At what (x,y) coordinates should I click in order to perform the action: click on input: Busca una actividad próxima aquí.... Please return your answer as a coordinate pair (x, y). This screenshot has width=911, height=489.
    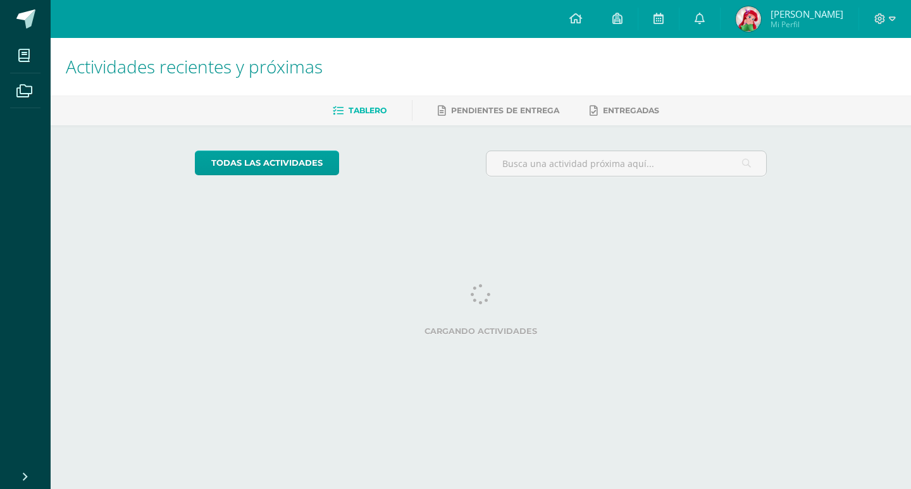
    Looking at the image, I should click on (627, 163).